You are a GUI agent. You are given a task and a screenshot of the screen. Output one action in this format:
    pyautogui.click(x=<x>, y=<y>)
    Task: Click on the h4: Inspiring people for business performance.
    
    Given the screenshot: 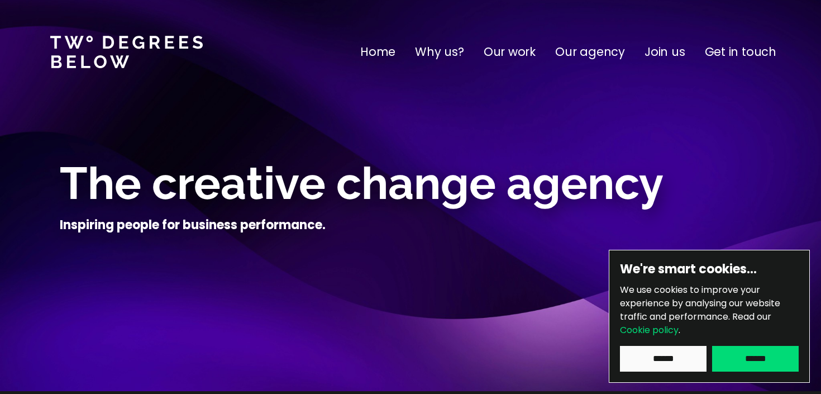 What is the action you would take?
    pyautogui.click(x=193, y=225)
    